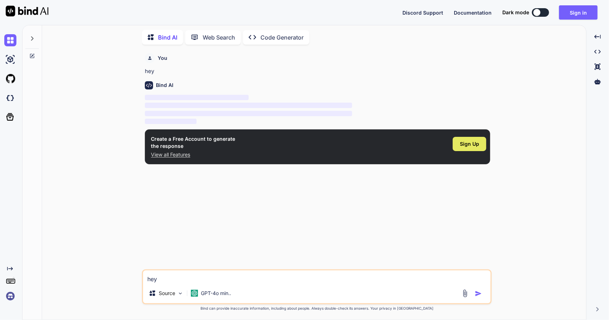 Image resolution: width=609 pixels, height=320 pixels. What do you see at coordinates (10, 40) in the screenshot?
I see `img: chat` at bounding box center [10, 40].